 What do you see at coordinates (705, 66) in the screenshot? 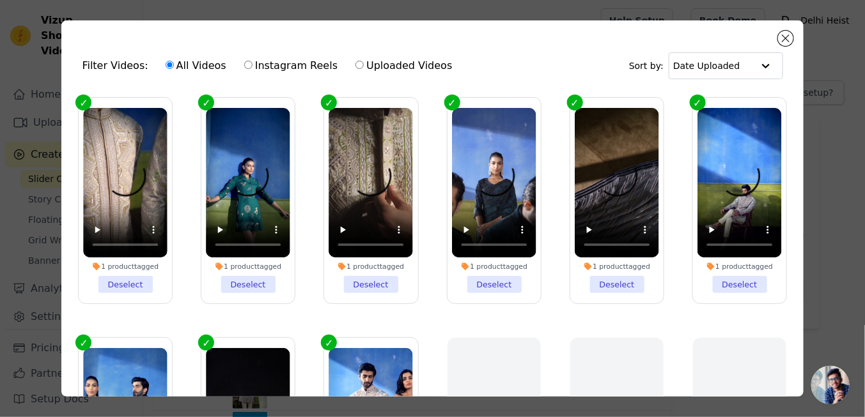
I see `div: Sort by:` at bounding box center [705, 66].